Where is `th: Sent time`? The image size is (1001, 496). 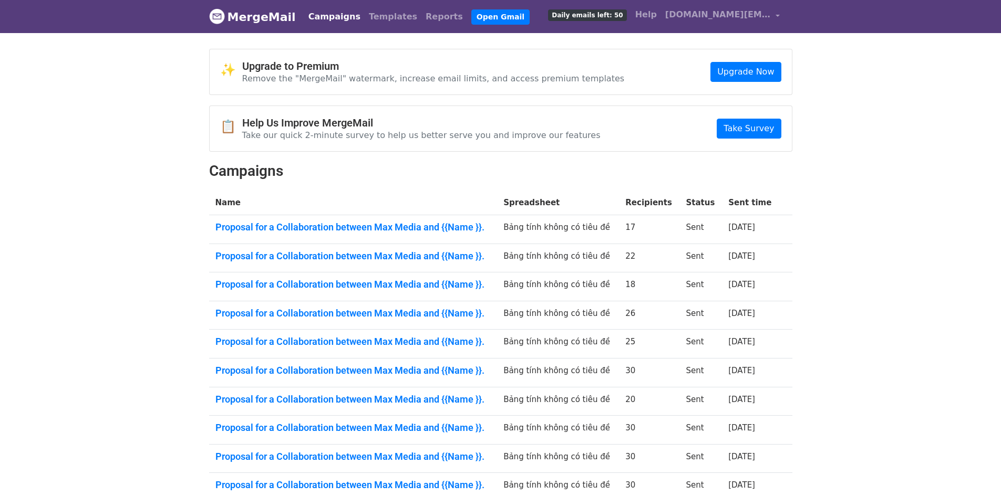
th: Sent time is located at coordinates (750, 203).